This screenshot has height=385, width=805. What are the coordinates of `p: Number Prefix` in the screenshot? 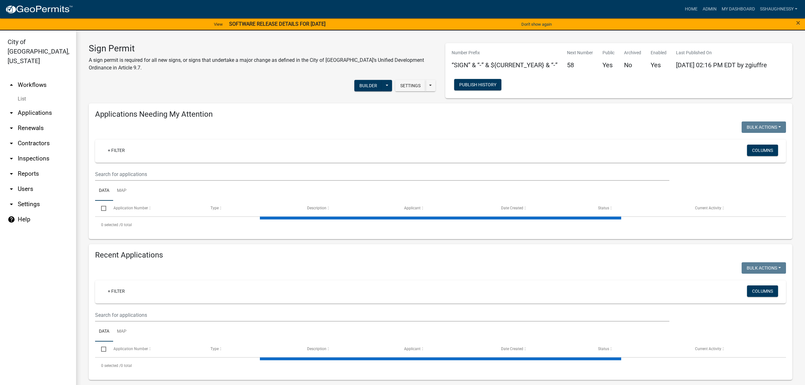 It's located at (505, 53).